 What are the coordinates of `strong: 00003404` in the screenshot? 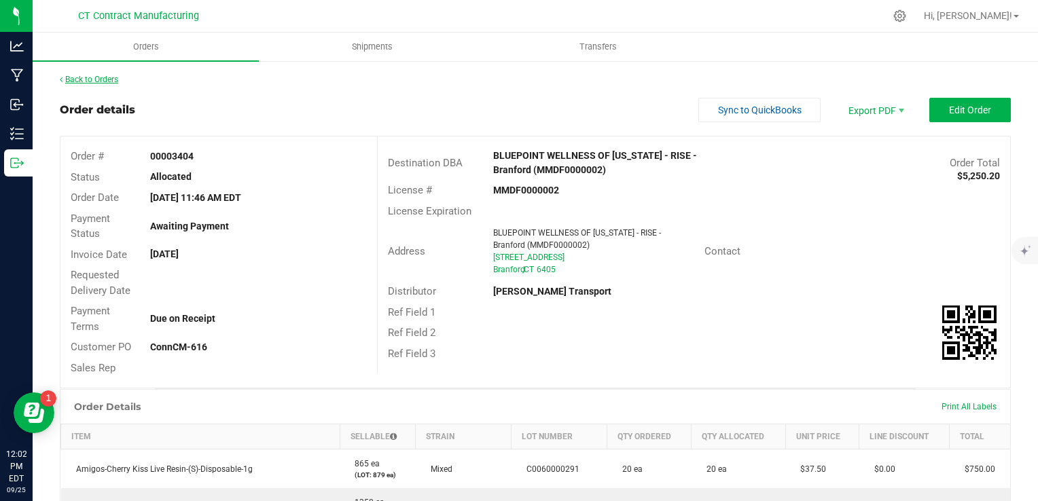 It's located at (172, 156).